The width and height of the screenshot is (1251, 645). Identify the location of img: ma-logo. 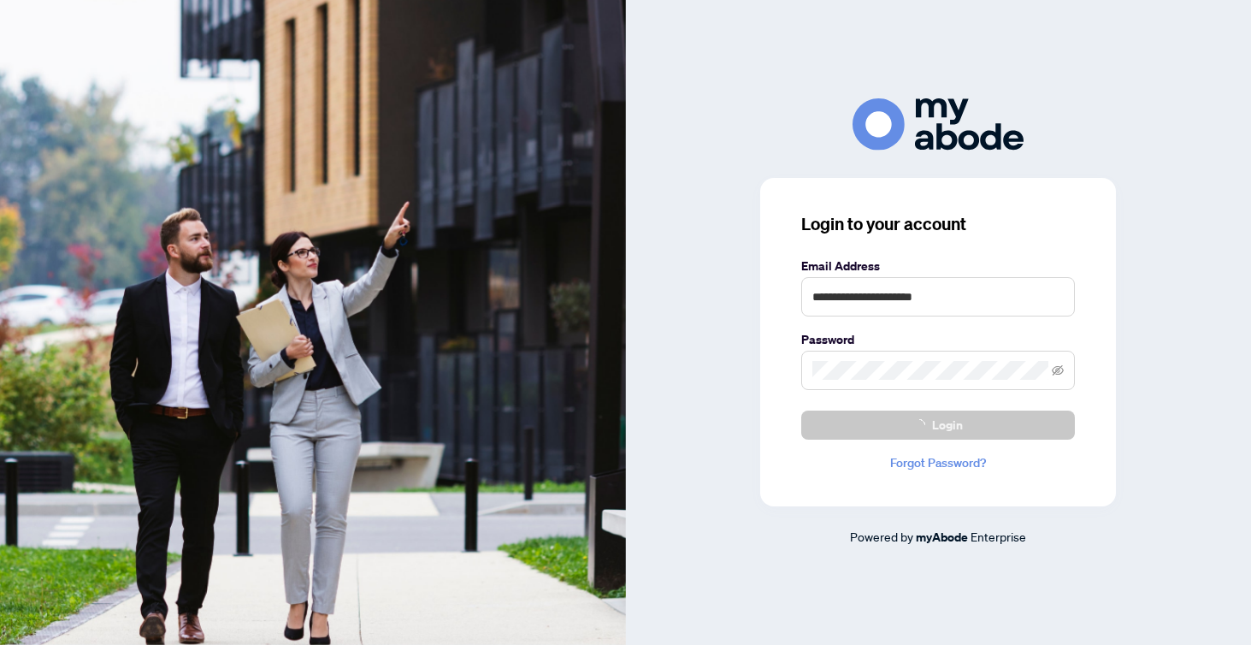
(938, 124).